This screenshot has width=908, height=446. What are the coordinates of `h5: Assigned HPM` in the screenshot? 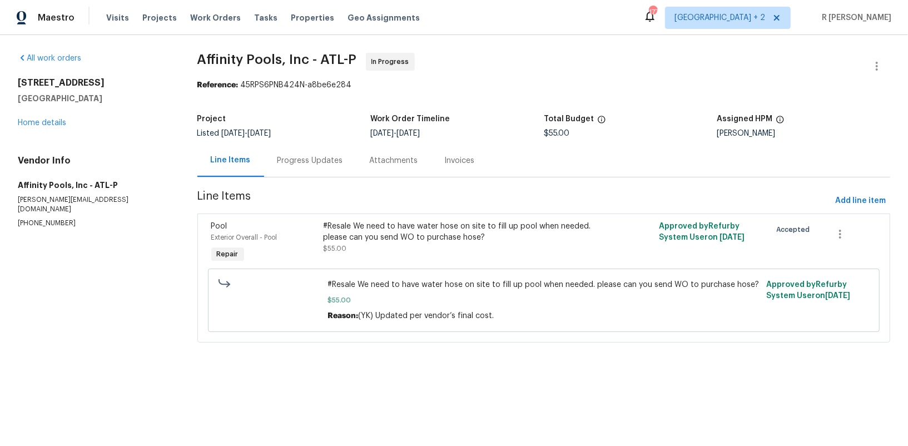 It's located at (745, 119).